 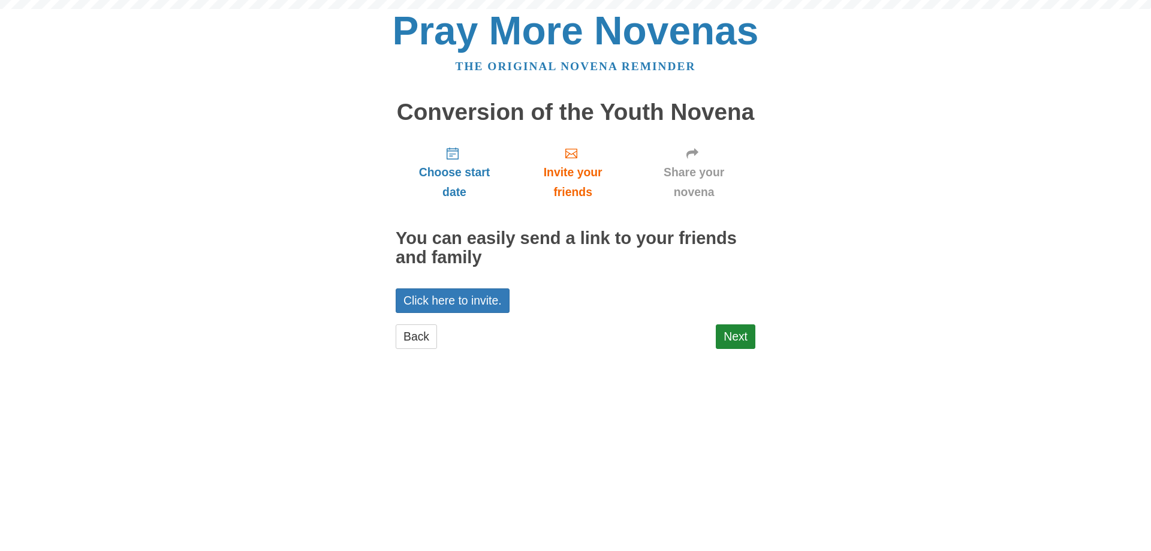 What do you see at coordinates (575, 66) in the screenshot?
I see `a: The original novena reminder` at bounding box center [575, 66].